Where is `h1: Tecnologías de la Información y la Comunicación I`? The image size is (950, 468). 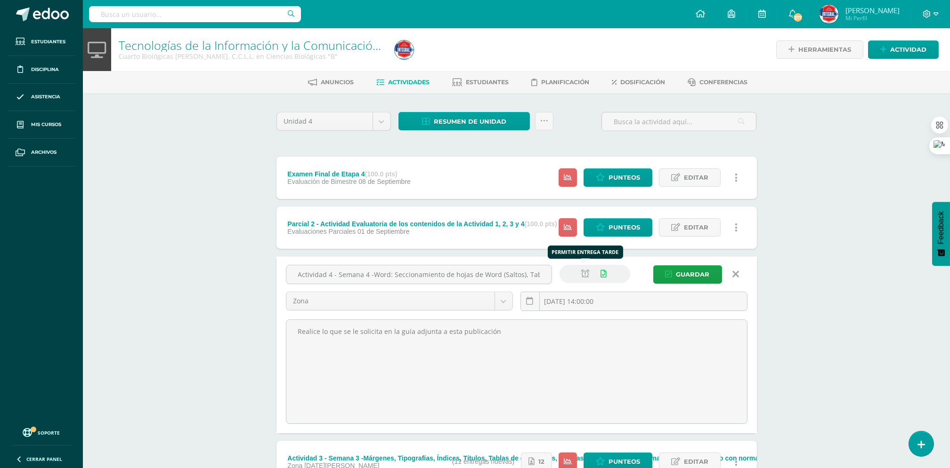 h1: Tecnologías de la Información y la Comunicación I is located at coordinates (251, 45).